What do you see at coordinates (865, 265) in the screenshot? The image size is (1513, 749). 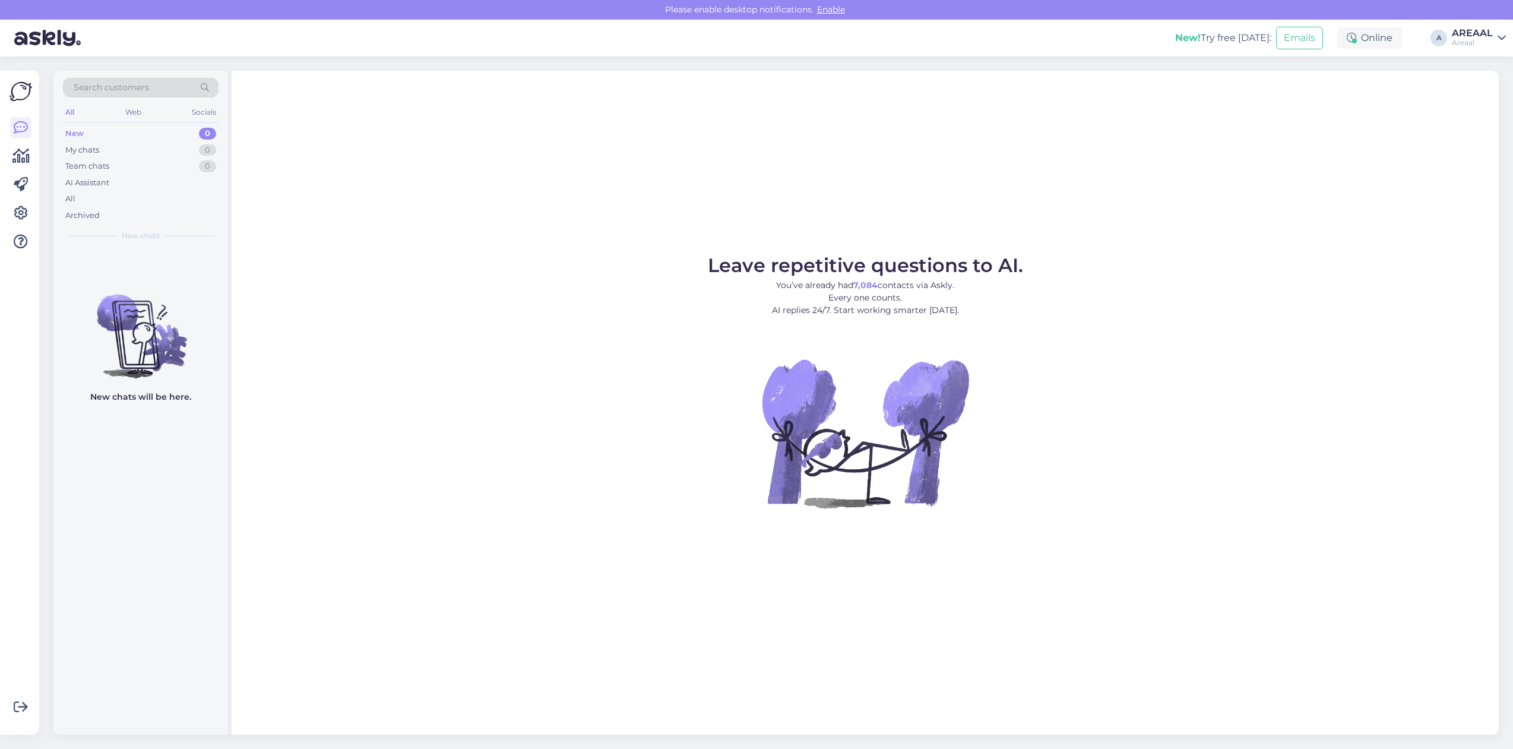 I see `span: Leave repetitive questions to AI.` at bounding box center [865, 265].